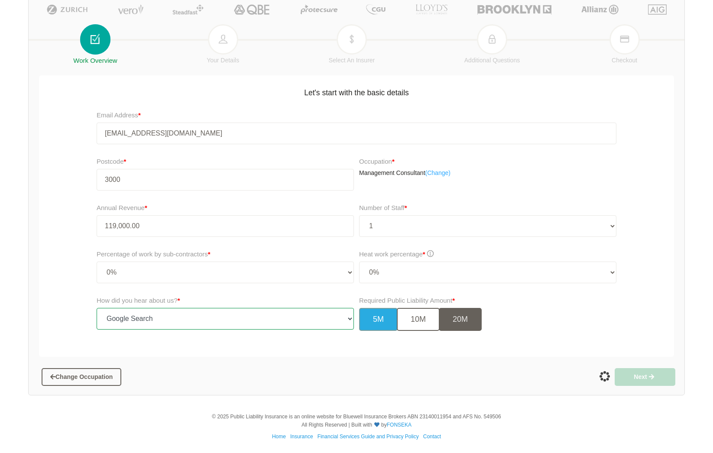  I want to click on label: Occupation, so click(377, 162).